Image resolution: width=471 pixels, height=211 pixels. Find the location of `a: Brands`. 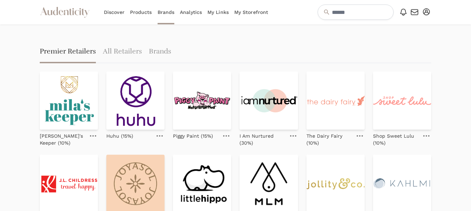

a: Brands is located at coordinates (160, 52).